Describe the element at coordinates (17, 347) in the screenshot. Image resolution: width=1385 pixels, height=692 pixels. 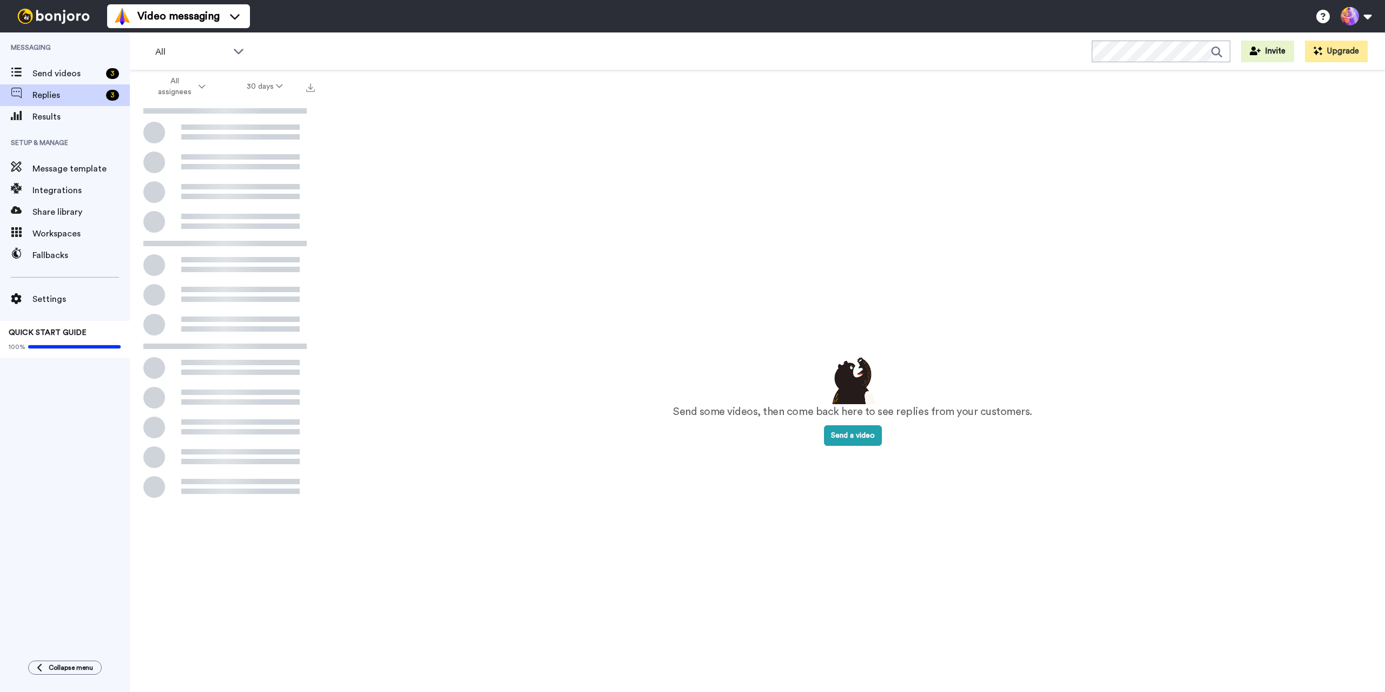
I see `span: 100%` at that location.